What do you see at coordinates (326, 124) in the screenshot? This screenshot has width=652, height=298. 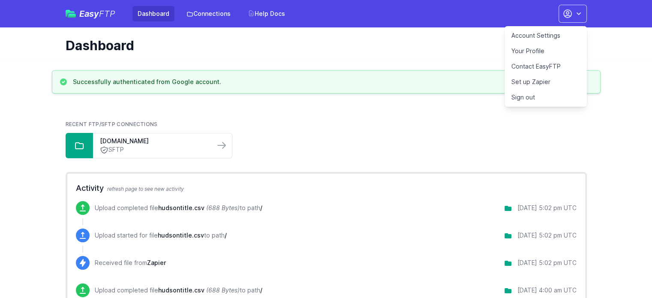 I see `h2: Recent FTP/SFTP Connections` at bounding box center [326, 124].